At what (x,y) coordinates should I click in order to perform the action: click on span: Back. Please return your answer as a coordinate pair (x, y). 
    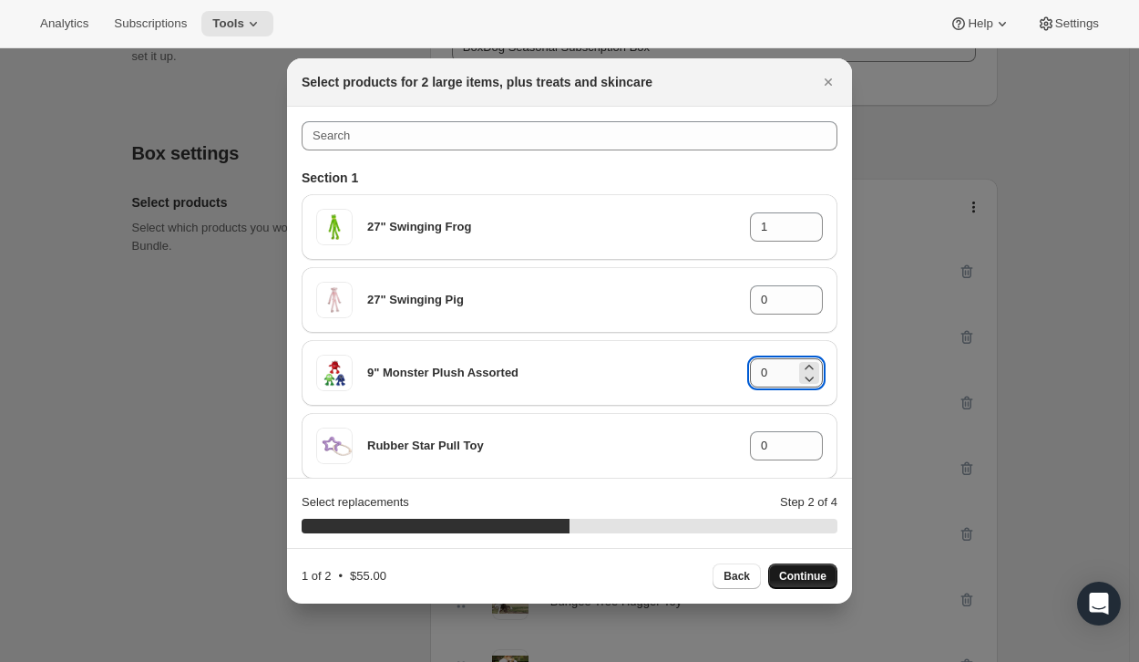
    Looking at the image, I should click on (736, 576).